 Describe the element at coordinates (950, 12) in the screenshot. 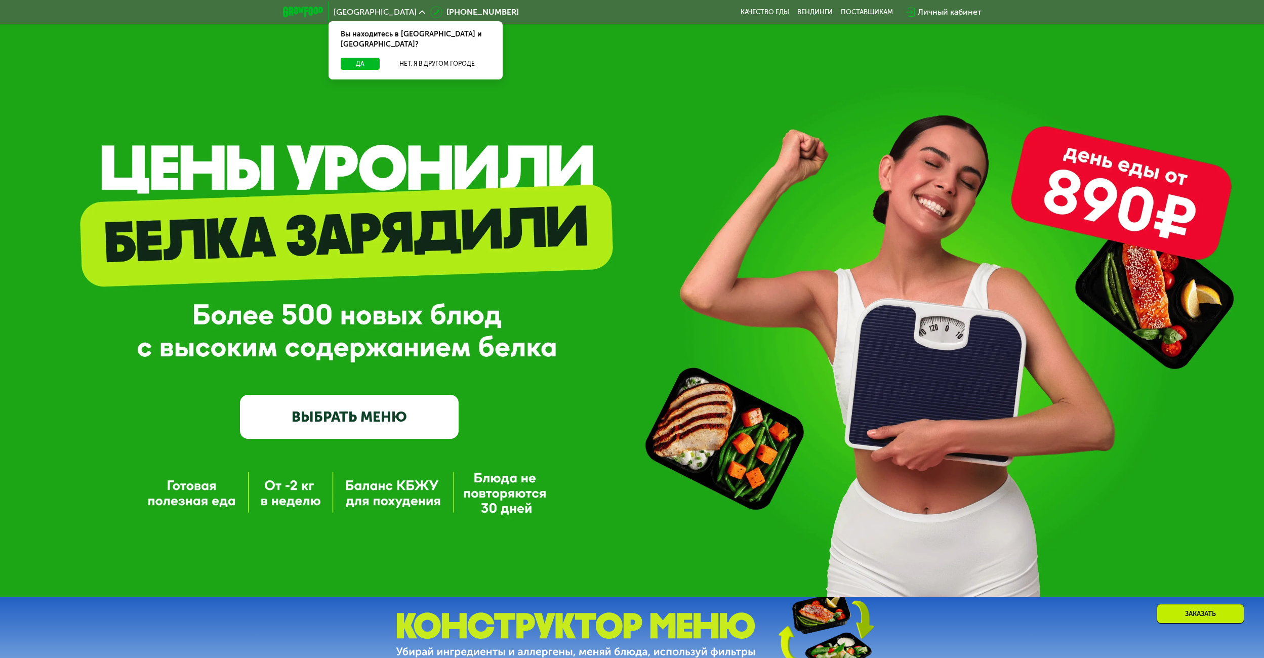

I see `div: Личный кабинет` at that location.